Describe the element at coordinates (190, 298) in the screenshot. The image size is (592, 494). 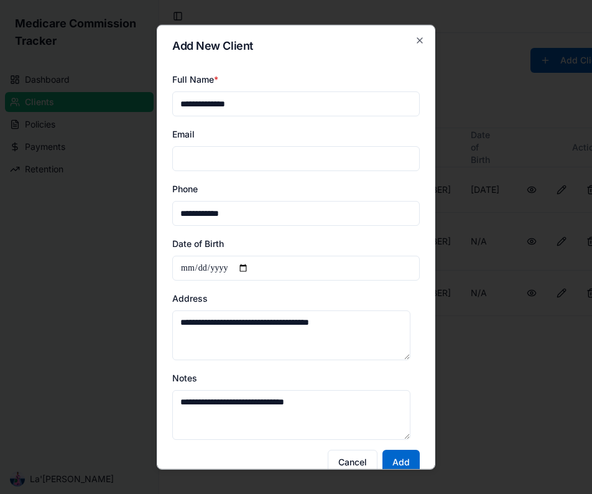
I see `label: Address` at that location.